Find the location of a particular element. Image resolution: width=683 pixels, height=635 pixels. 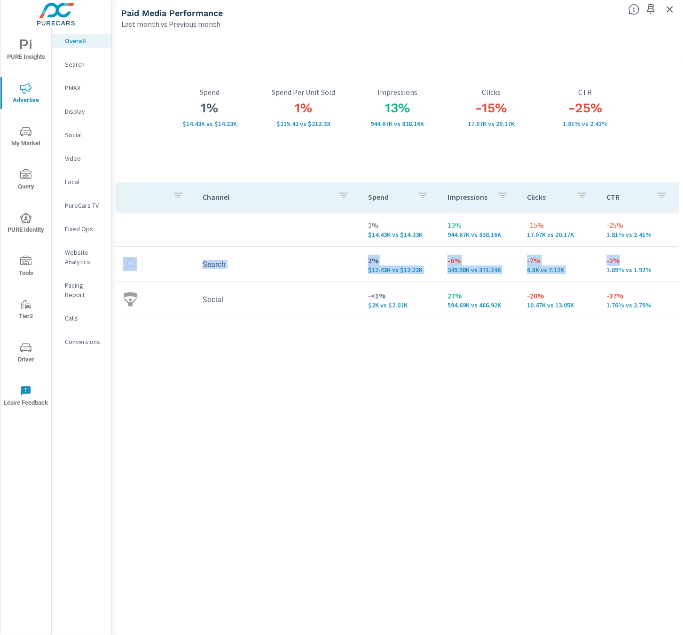

span: Advertise is located at coordinates (26, 94).